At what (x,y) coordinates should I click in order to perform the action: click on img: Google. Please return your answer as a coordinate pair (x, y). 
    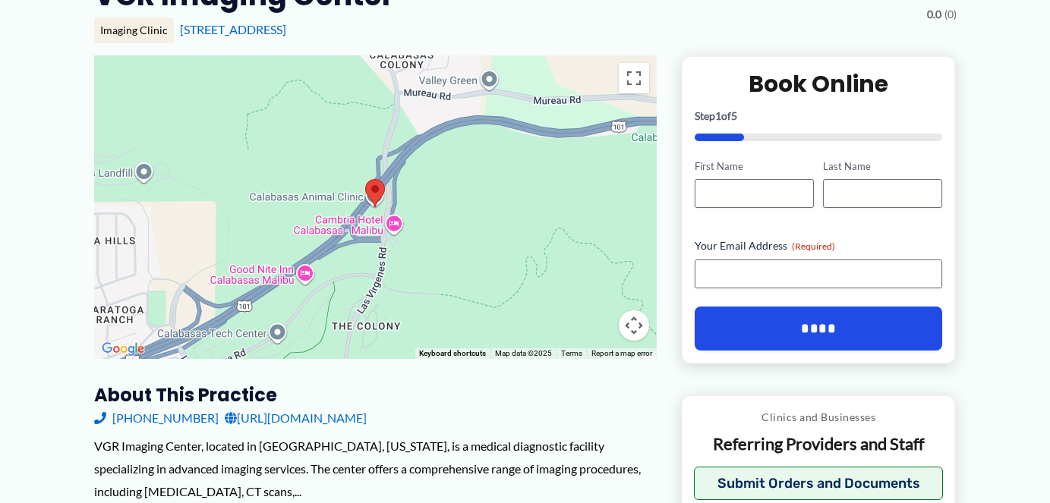
    Looking at the image, I should click on (123, 349).